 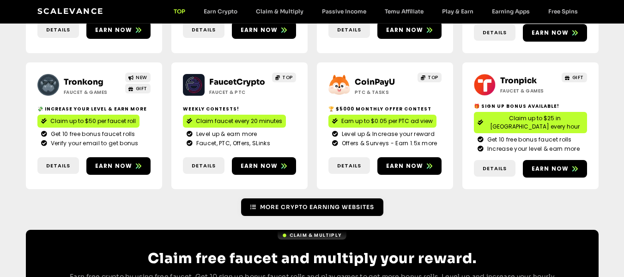 What do you see at coordinates (375, 82) in the screenshot?
I see `a: CoinPayU` at bounding box center [375, 82].